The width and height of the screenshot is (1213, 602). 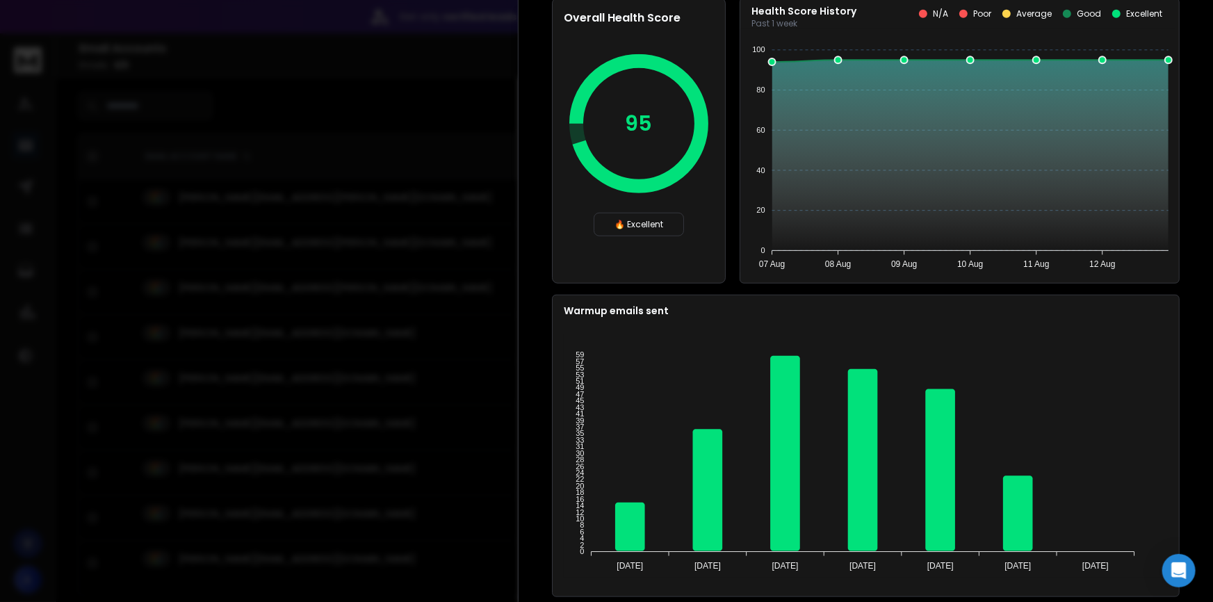 What do you see at coordinates (639, 225) in the screenshot?
I see `div: 🔥 Excellent` at bounding box center [639, 225].